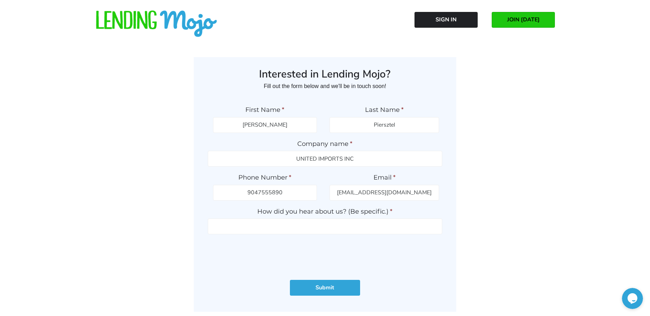 Image resolution: width=650 pixels, height=316 pixels. Describe the element at coordinates (384, 177) in the screenshot. I see `label: Email` at that location.